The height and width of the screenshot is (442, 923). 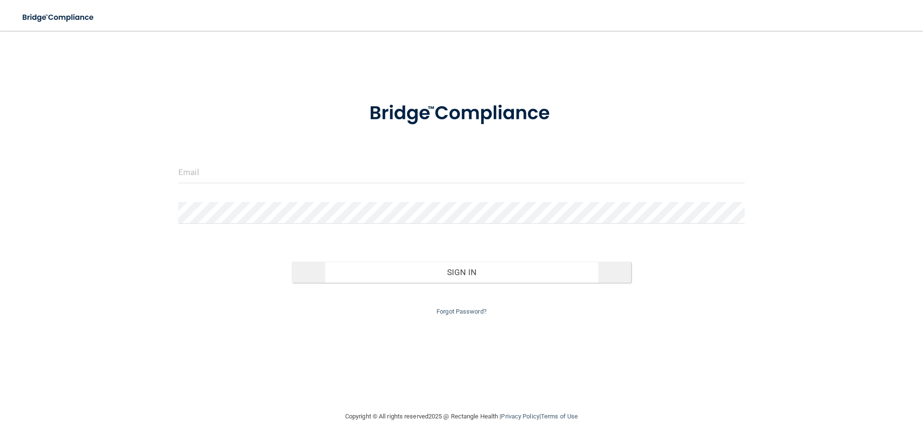 I want to click on a: Privacy Policy, so click(x=520, y=416).